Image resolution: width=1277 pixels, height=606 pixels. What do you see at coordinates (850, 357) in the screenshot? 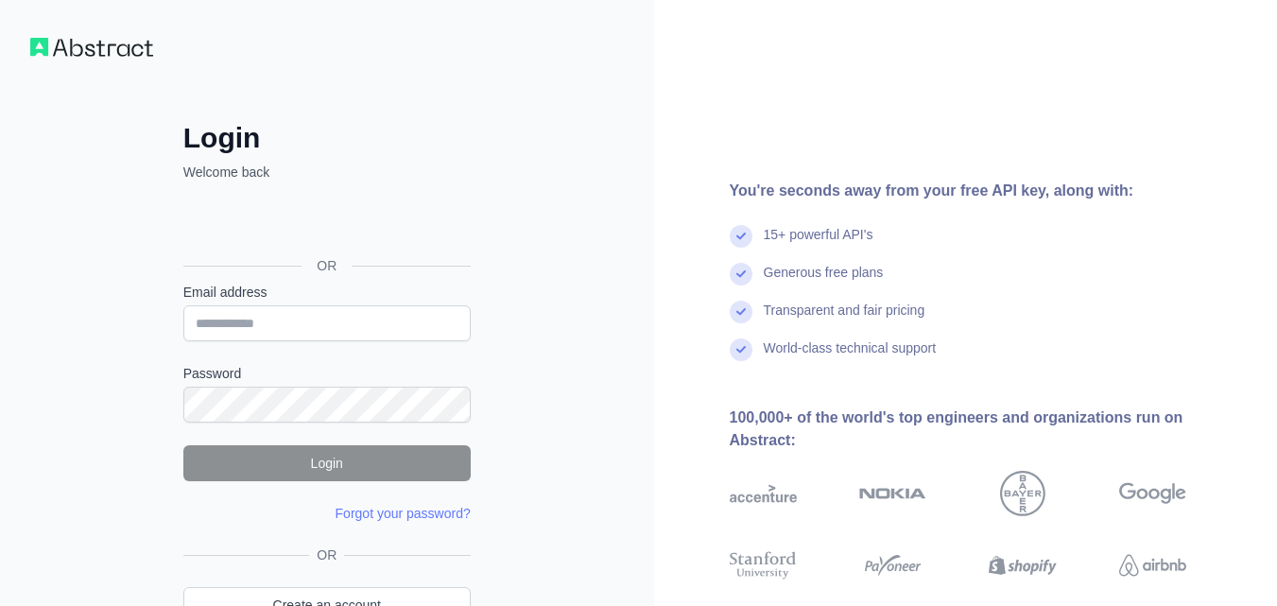
I see `div: World-class technical support` at bounding box center [850, 357].